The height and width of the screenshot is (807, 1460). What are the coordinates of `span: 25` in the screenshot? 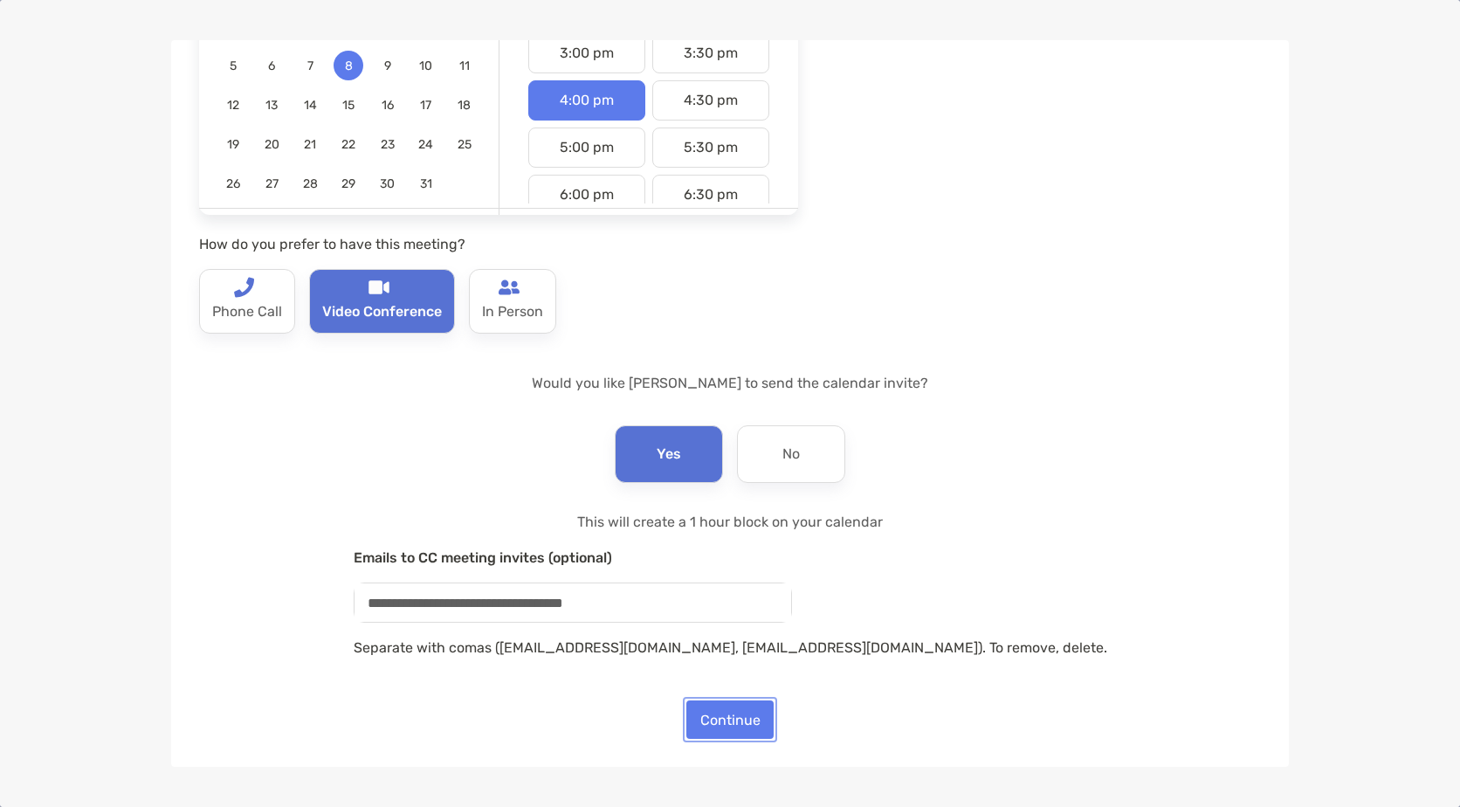 It's located at (464, 144).